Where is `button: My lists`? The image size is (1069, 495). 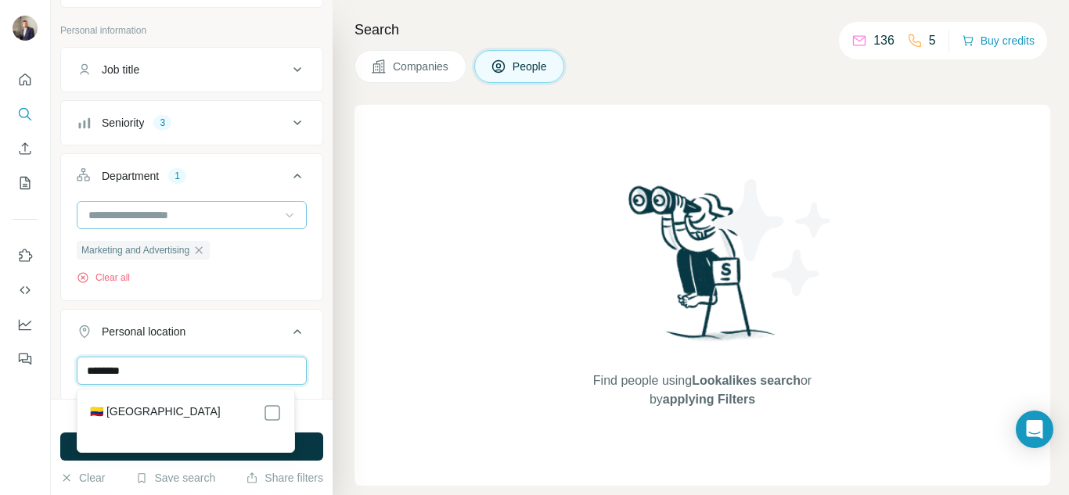 button: My lists is located at coordinates (25, 183).